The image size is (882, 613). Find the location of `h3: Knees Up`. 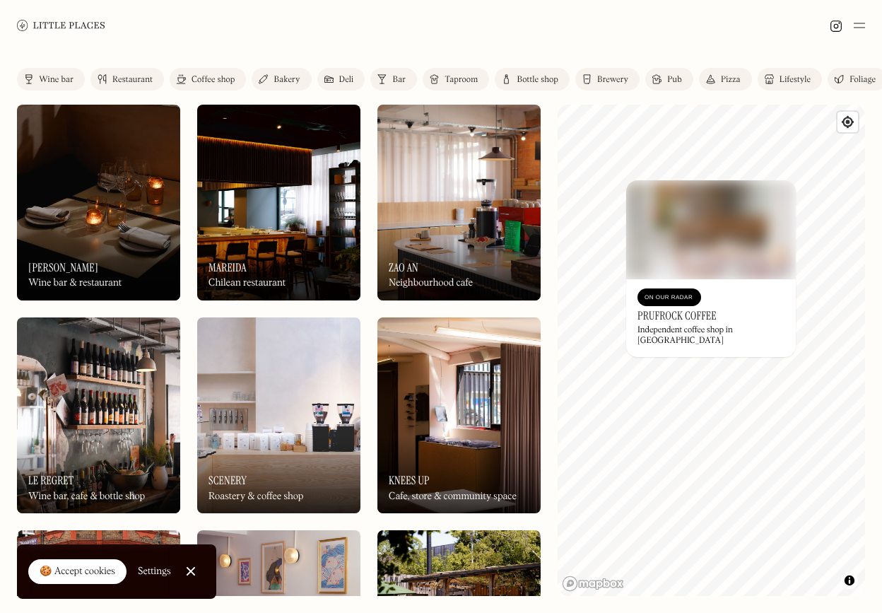

h3: Knees Up is located at coordinates (409, 480).